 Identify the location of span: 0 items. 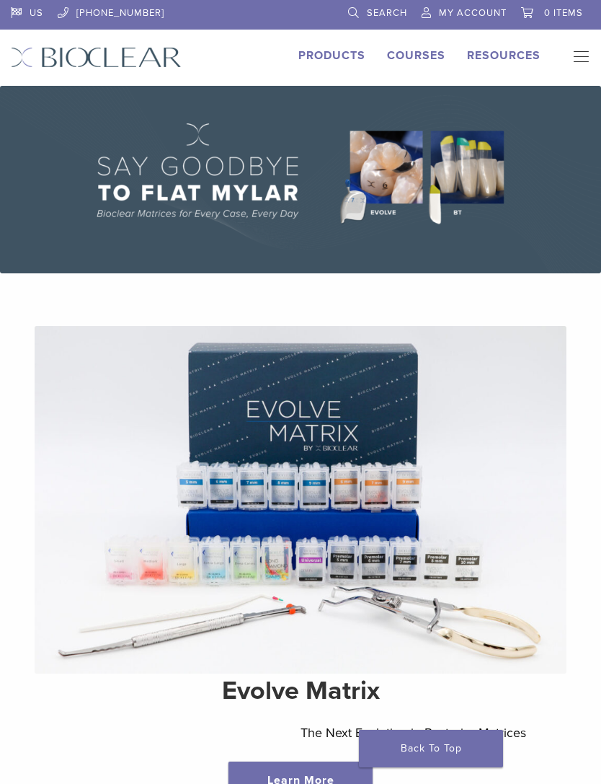
(564, 13).